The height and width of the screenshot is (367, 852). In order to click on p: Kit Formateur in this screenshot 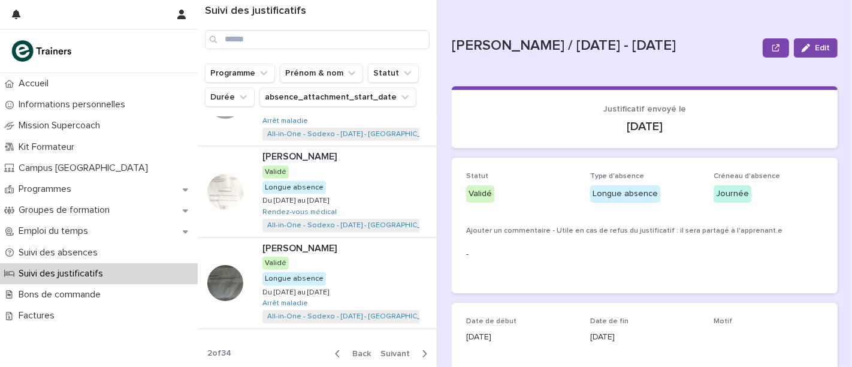, I will do `click(49, 147)`.